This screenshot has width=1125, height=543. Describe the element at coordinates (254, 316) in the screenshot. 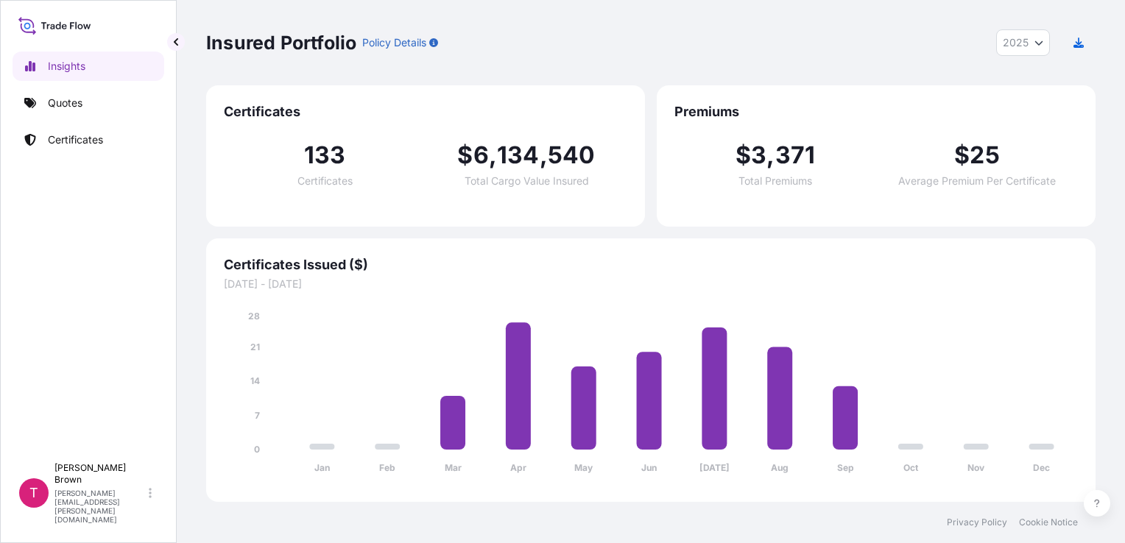

I see `tspan: 28` at that location.